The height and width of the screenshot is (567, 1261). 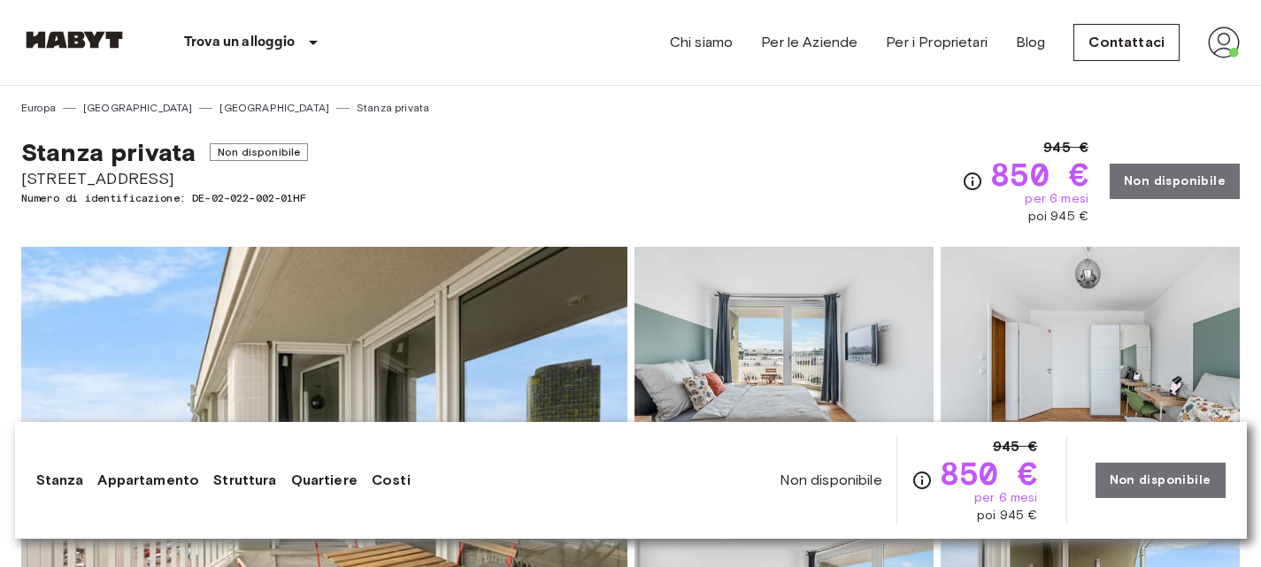 What do you see at coordinates (936, 42) in the screenshot?
I see `a: Per i Proprietari` at bounding box center [936, 42].